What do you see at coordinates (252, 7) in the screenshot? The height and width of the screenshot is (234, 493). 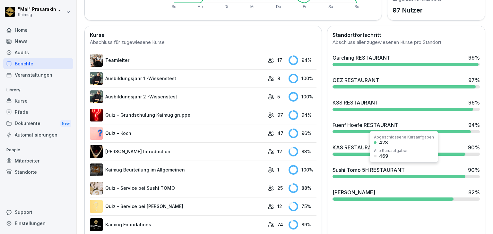 I see `text: Mi` at bounding box center [252, 7].